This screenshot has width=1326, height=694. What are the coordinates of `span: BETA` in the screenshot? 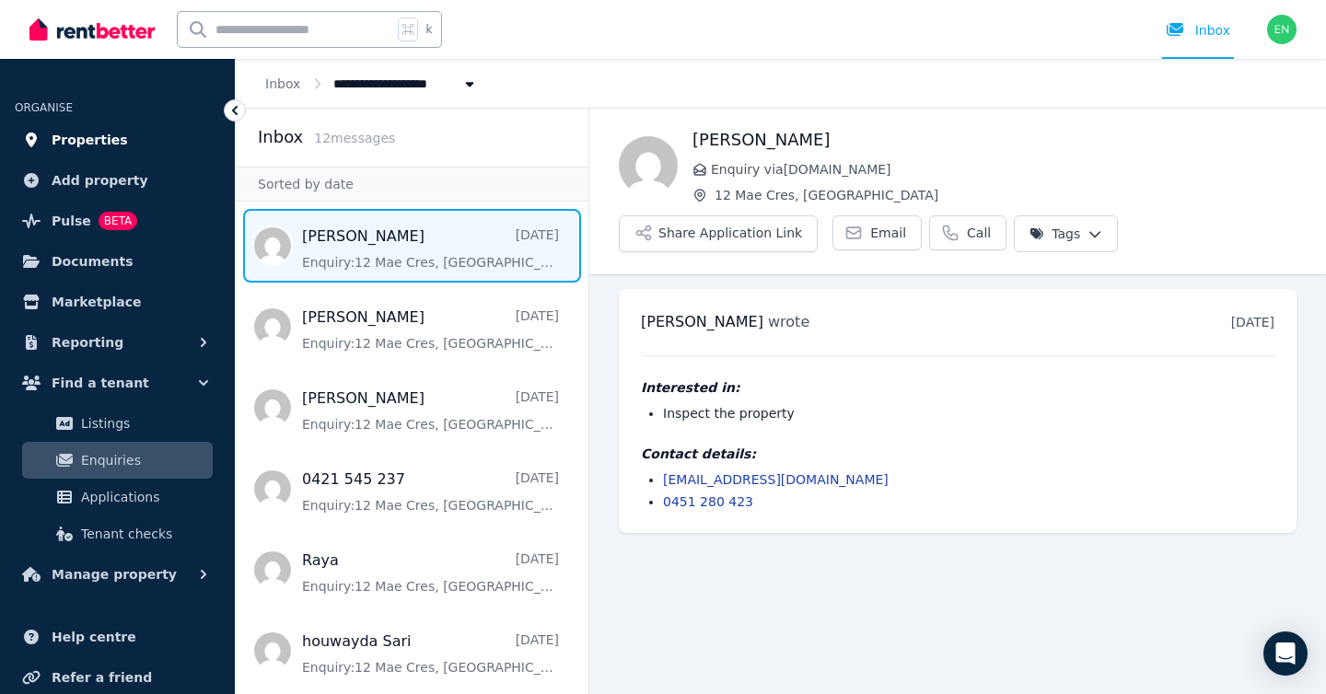 It's located at (118, 221).